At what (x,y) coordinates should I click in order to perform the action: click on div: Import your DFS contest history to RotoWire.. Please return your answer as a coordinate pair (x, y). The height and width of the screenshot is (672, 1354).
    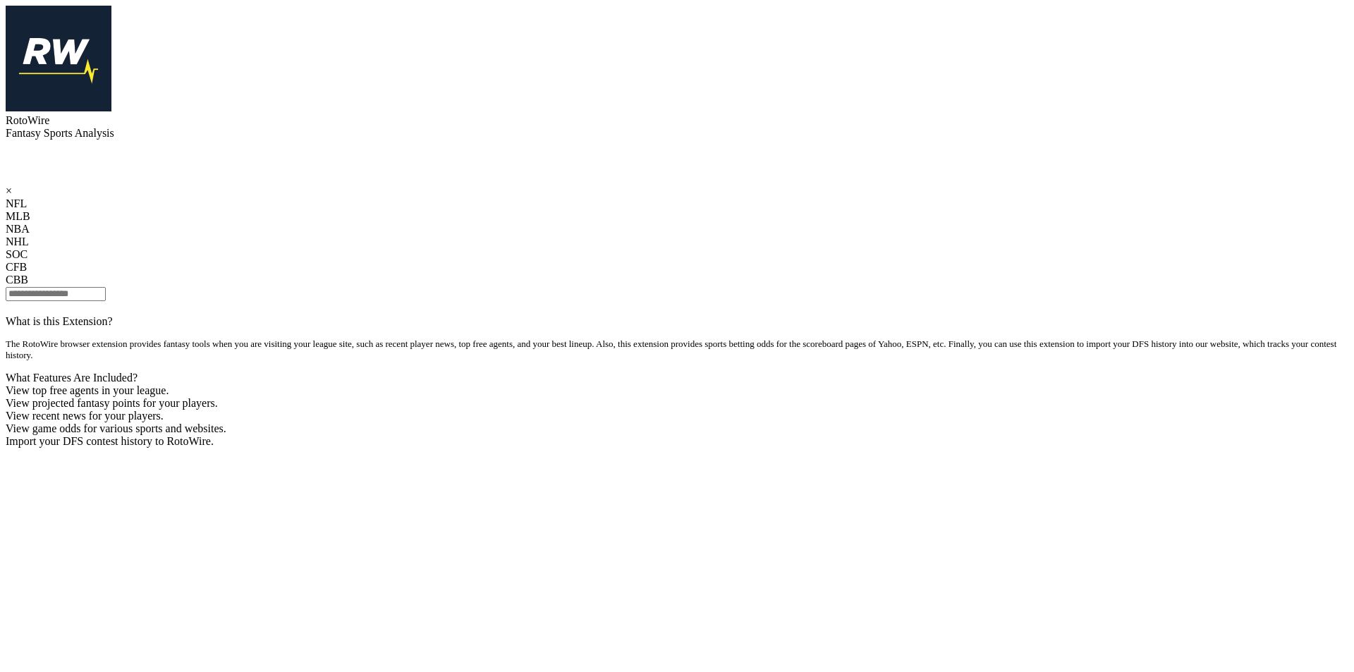
    Looking at the image, I should click on (677, 441).